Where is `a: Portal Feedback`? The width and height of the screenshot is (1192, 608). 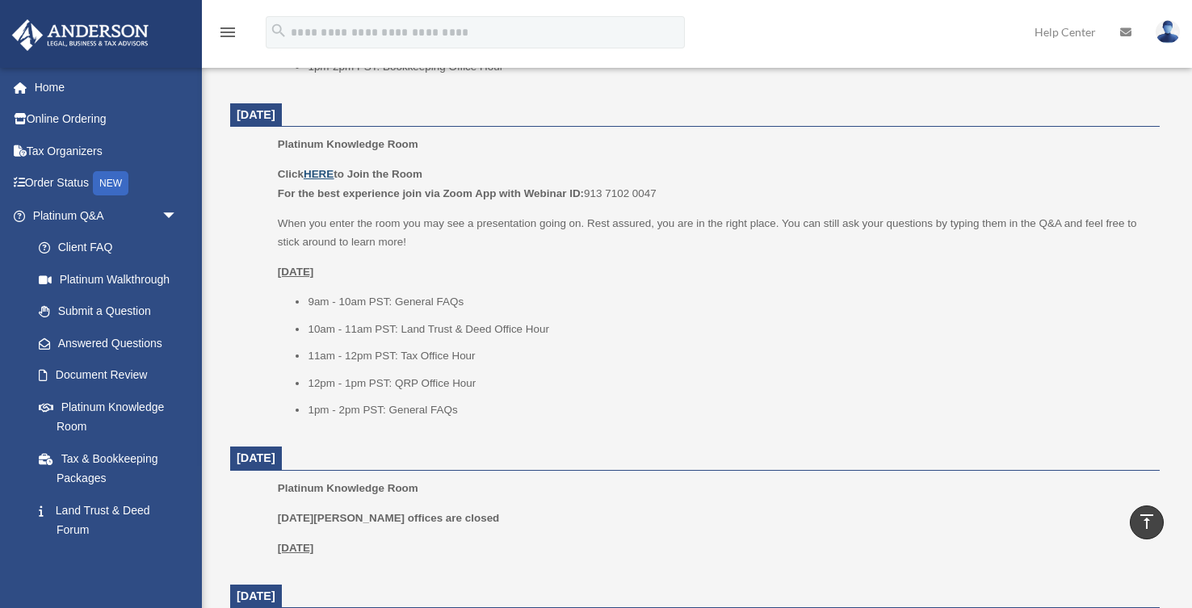
a: Portal Feedback is located at coordinates (112, 562).